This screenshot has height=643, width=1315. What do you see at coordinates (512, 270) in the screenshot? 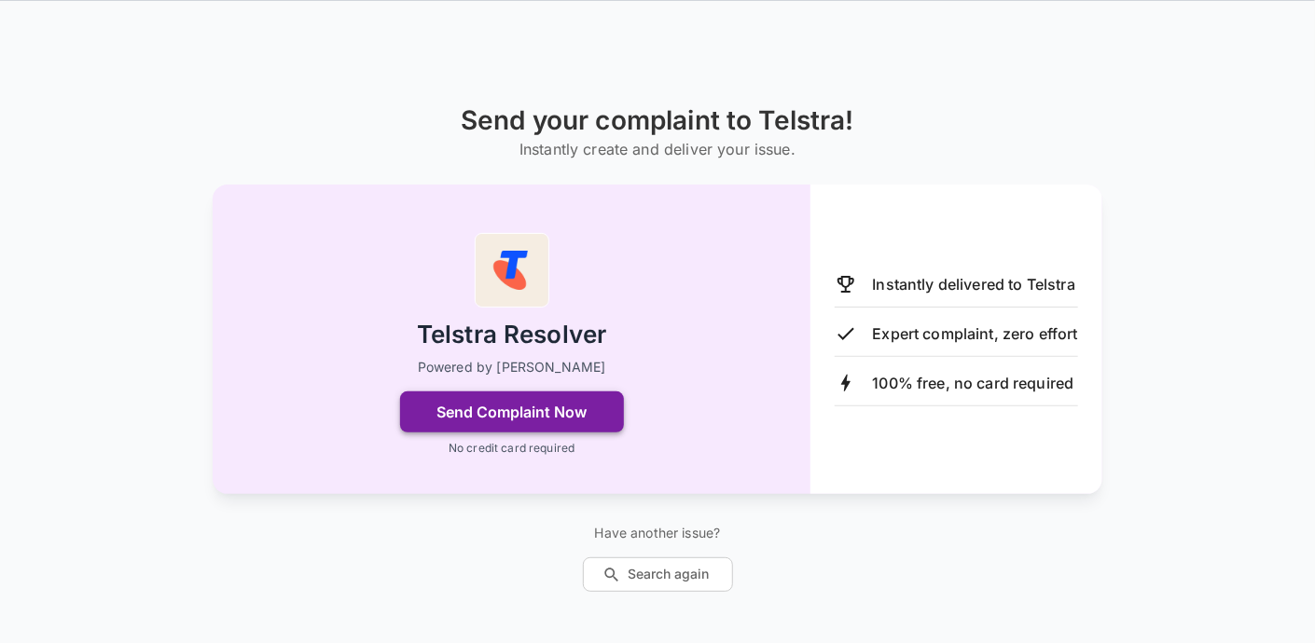
I see `img: Telstra` at bounding box center [512, 270].